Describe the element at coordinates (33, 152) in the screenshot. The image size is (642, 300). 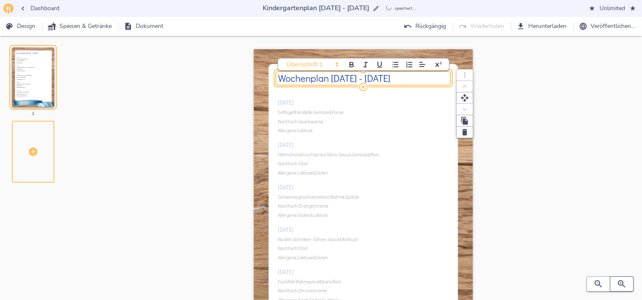
I see `svg: Seite hinzufügen` at that location.